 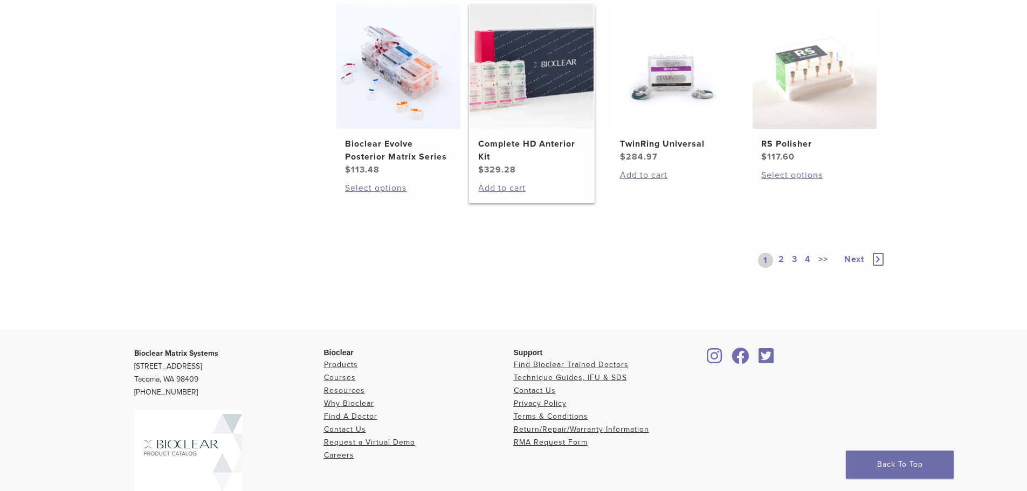 I want to click on img: TwinRing Universal, so click(x=673, y=67).